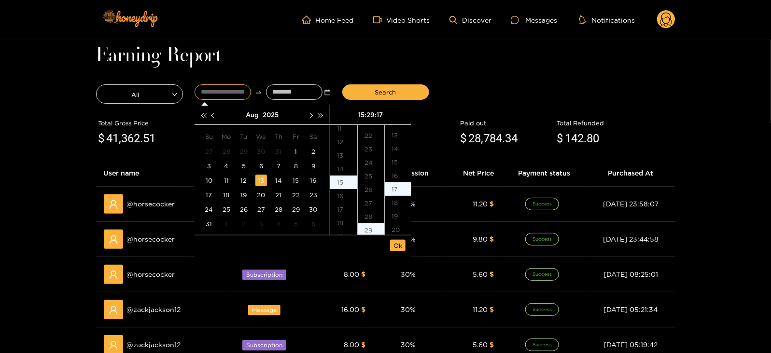 Image resolution: width=771 pixels, height=353 pixels. I want to click on span: @ horsecocker, so click(151, 239).